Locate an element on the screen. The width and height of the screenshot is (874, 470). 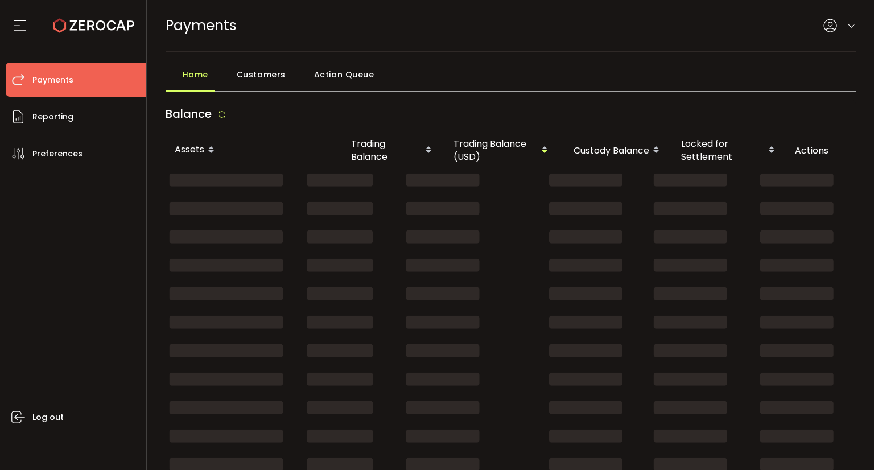
div: Trading Balance is located at coordinates (393, 150).